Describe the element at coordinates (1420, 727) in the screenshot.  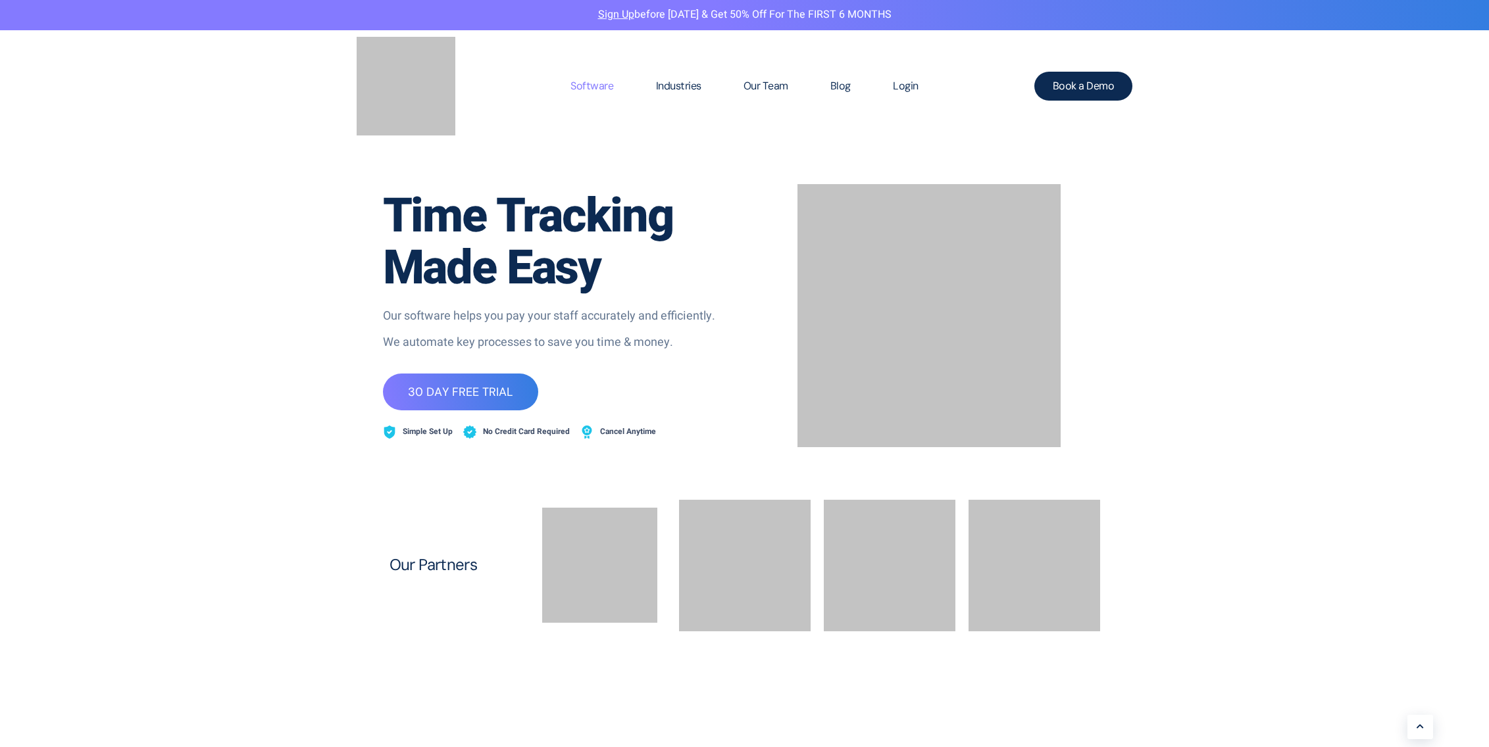
I see `a: Learn More` at that location.